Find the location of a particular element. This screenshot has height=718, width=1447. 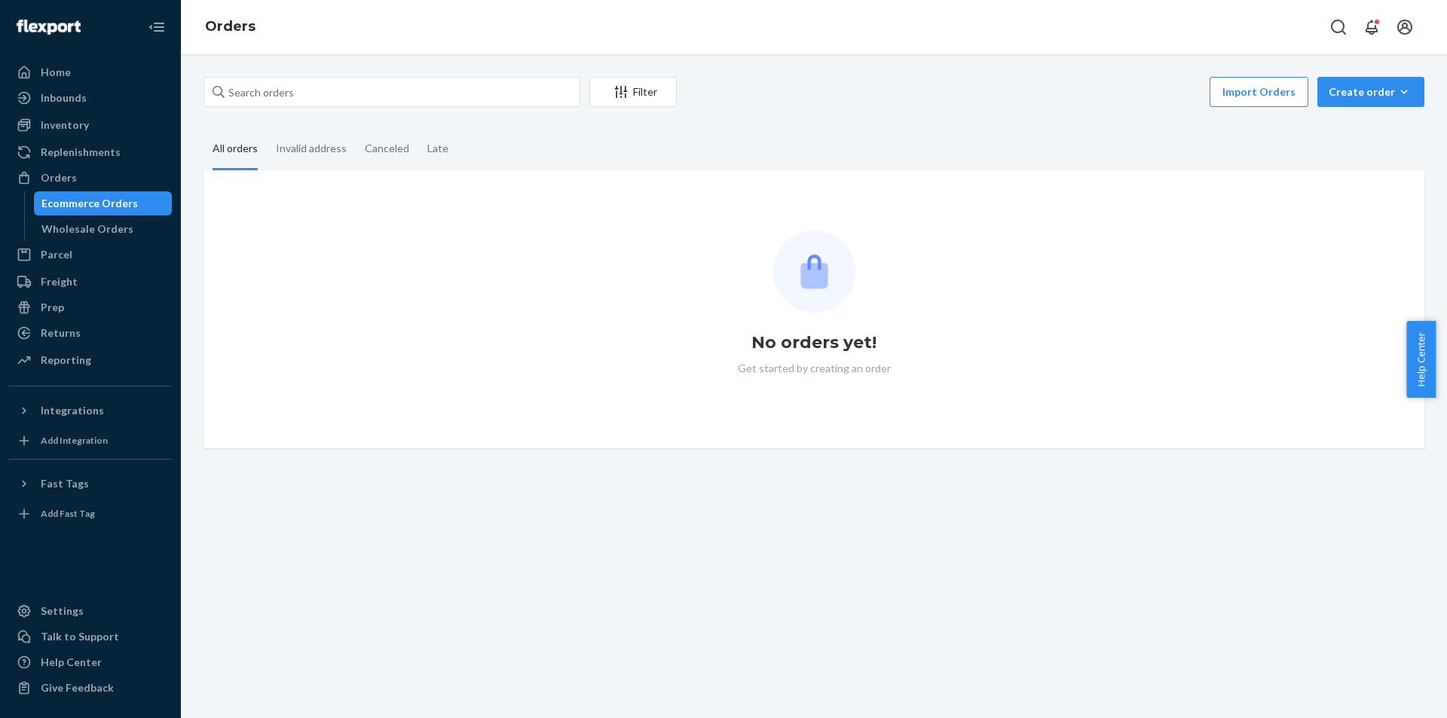

div: Parcel is located at coordinates (57, 255).